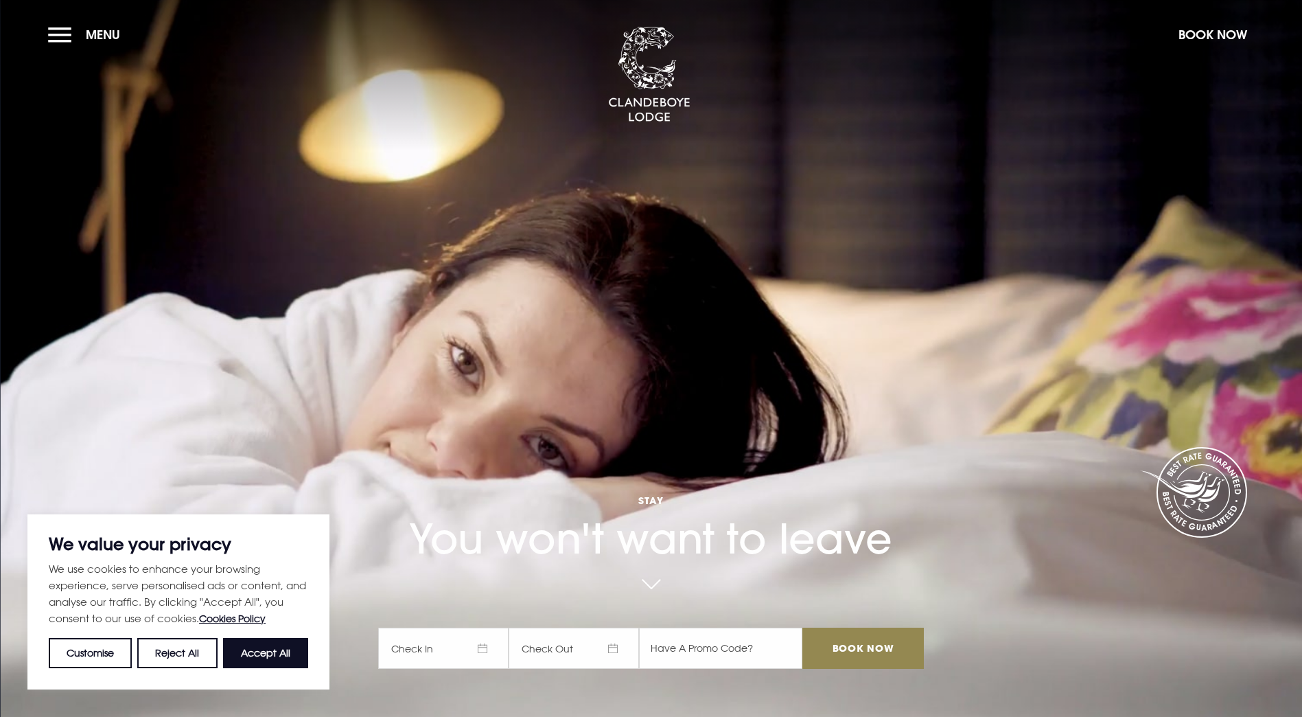  I want to click on span: Check Out, so click(574, 648).